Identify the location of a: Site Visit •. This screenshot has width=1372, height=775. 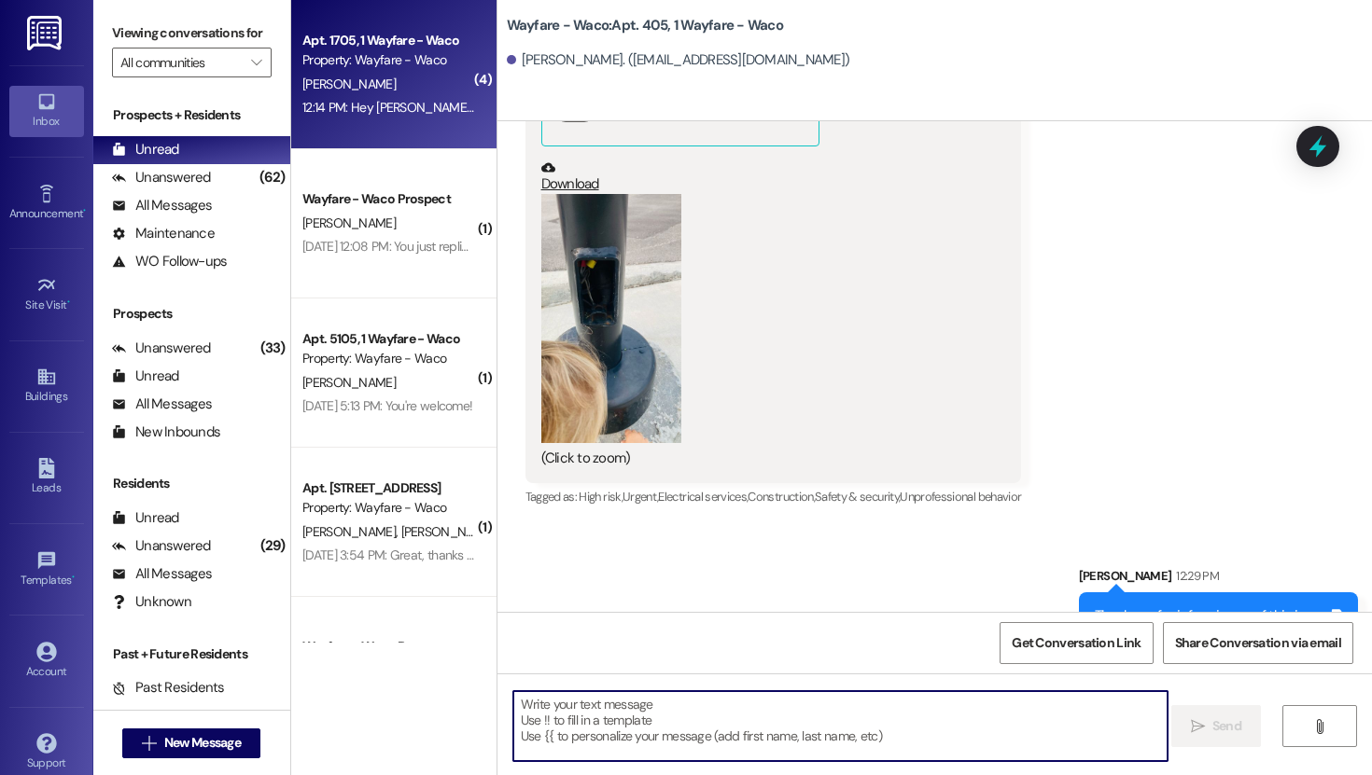
(47, 295).